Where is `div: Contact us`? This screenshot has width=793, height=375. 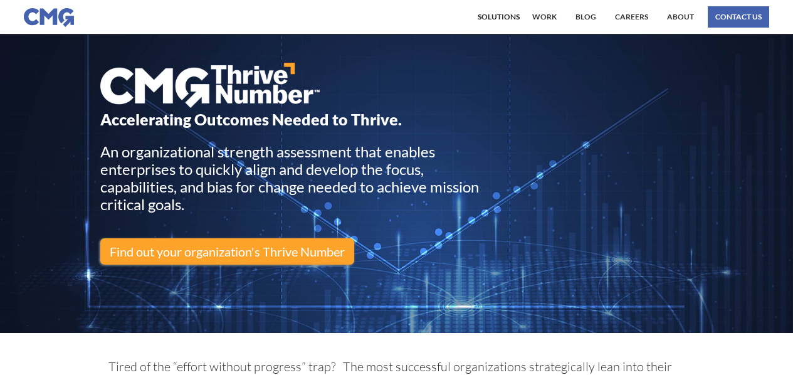
div: Contact us is located at coordinates (738, 17).